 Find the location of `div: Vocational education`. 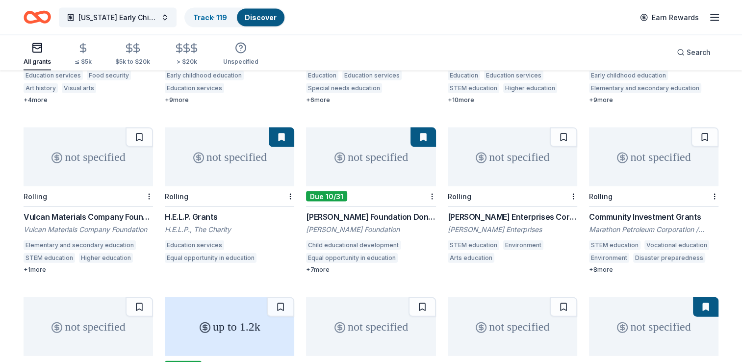

div: Vocational education is located at coordinates (677, 245).